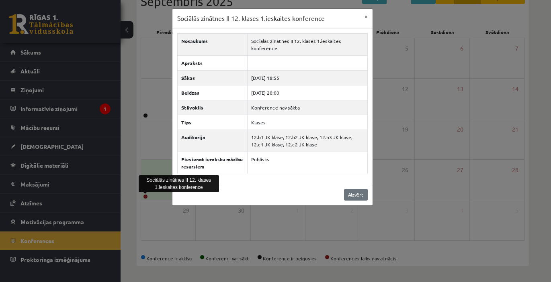  What do you see at coordinates (307, 163) in the screenshot?
I see `td: Publisks` at bounding box center [307, 163].